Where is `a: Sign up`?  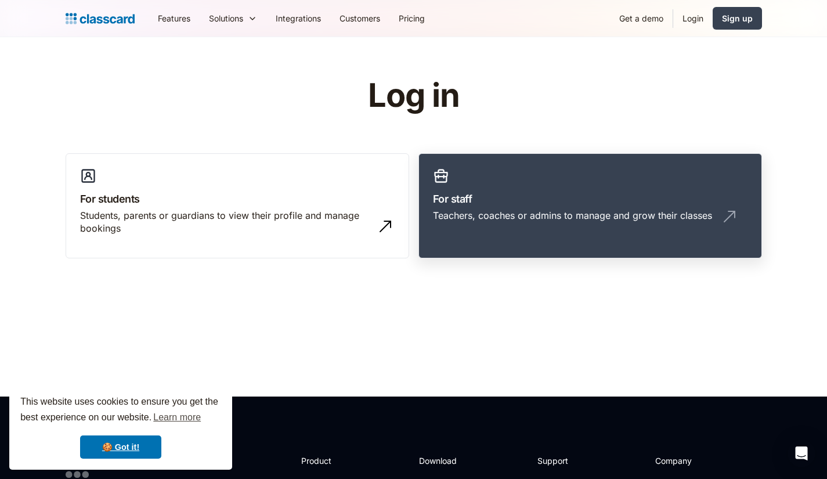
a: Sign up is located at coordinates (737, 18).